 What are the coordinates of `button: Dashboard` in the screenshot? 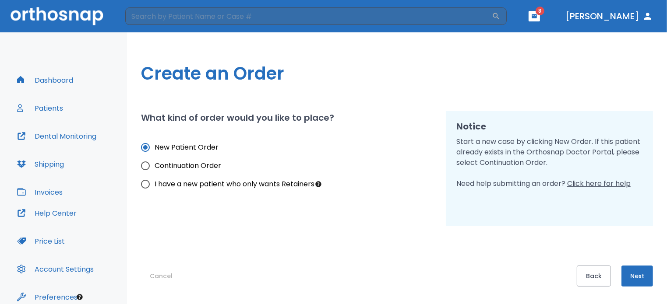 It's located at (45, 80).